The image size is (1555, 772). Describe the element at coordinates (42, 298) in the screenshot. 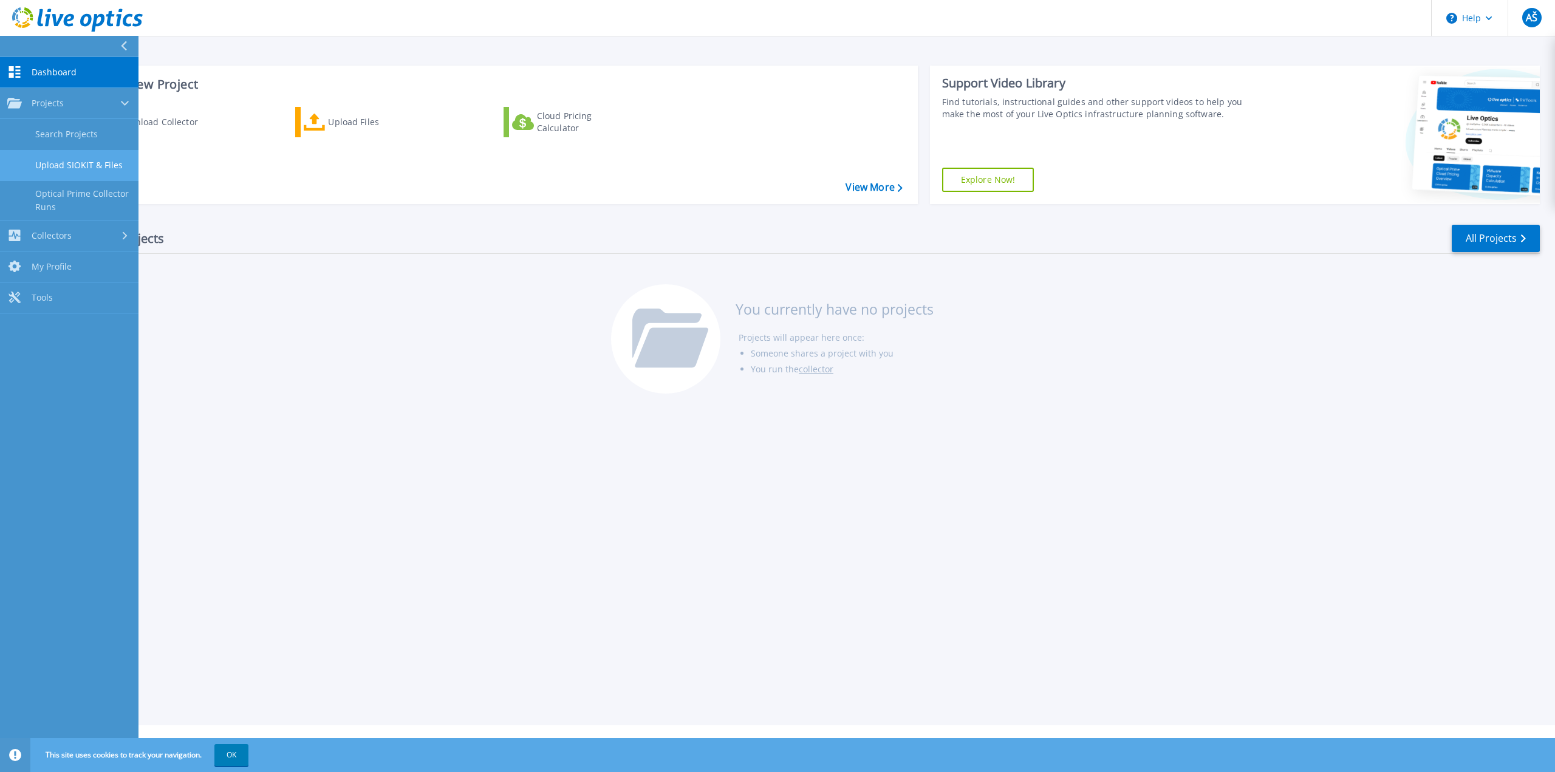

I see `span: Tools` at that location.